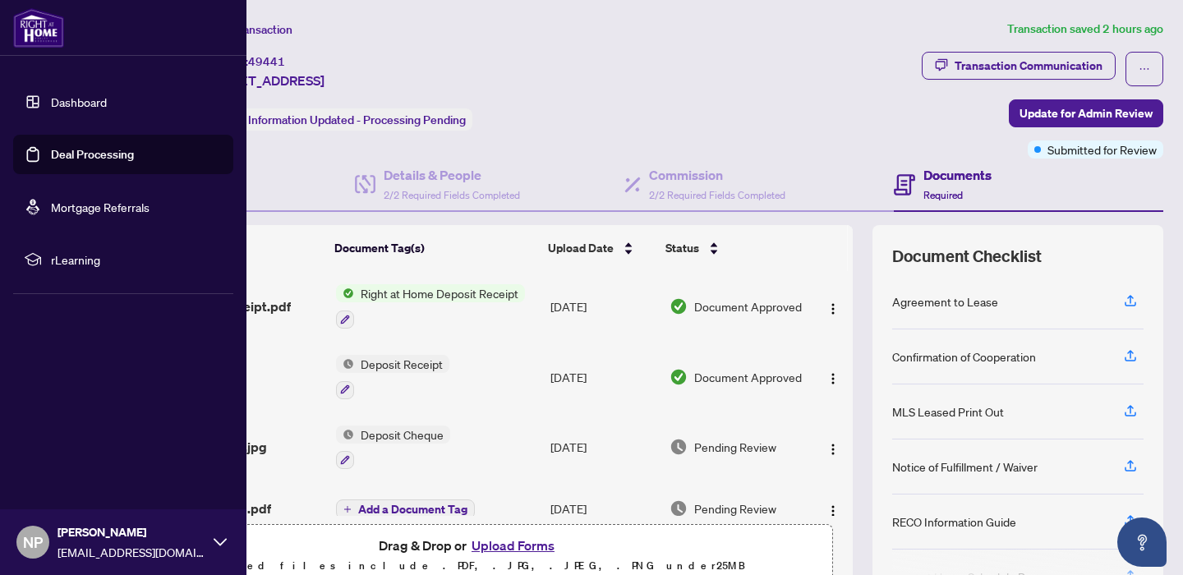  Describe the element at coordinates (402, 435) in the screenshot. I see `span: Deposit Cheque` at that location.